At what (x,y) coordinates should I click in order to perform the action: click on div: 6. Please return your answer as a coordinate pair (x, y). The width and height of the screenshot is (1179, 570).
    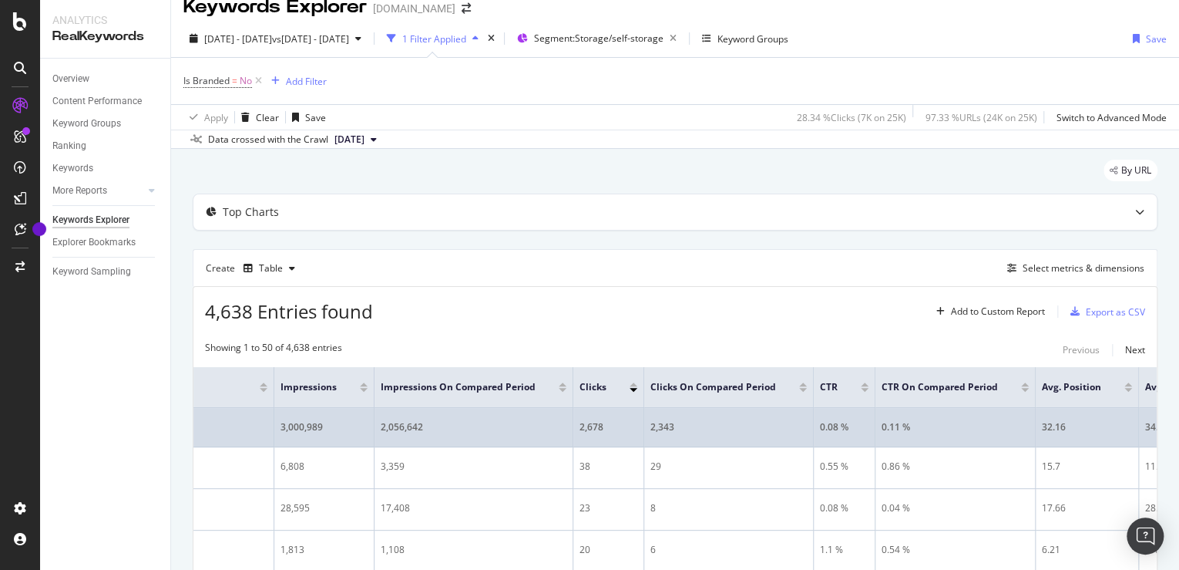
    Looking at the image, I should click on (728, 550).